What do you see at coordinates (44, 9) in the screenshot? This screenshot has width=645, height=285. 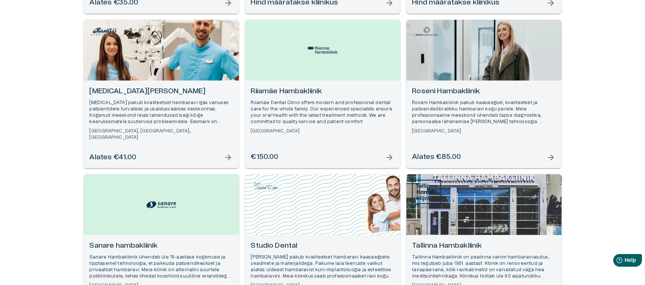 I see `span: Help` at bounding box center [44, 9].